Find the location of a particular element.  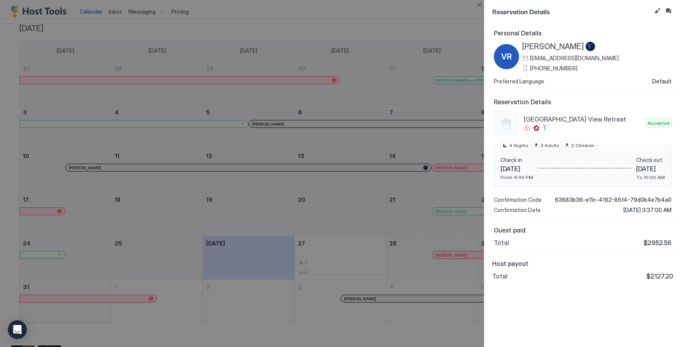

span: 63883b36-e11c-4f82-86f4-79d0b4e7b4a0 is located at coordinates (613, 200).